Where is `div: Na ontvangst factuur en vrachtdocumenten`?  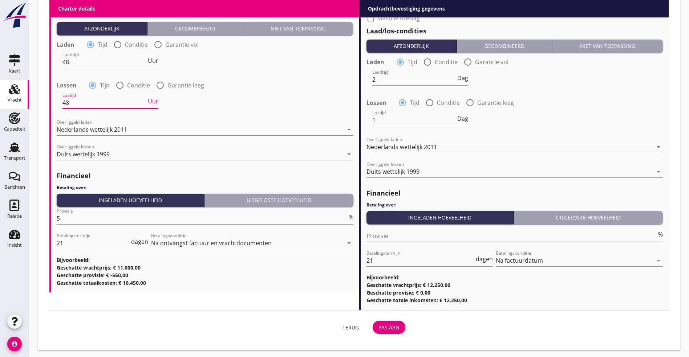 div: Na ontvangst factuur en vrachtdocumenten is located at coordinates (211, 243).